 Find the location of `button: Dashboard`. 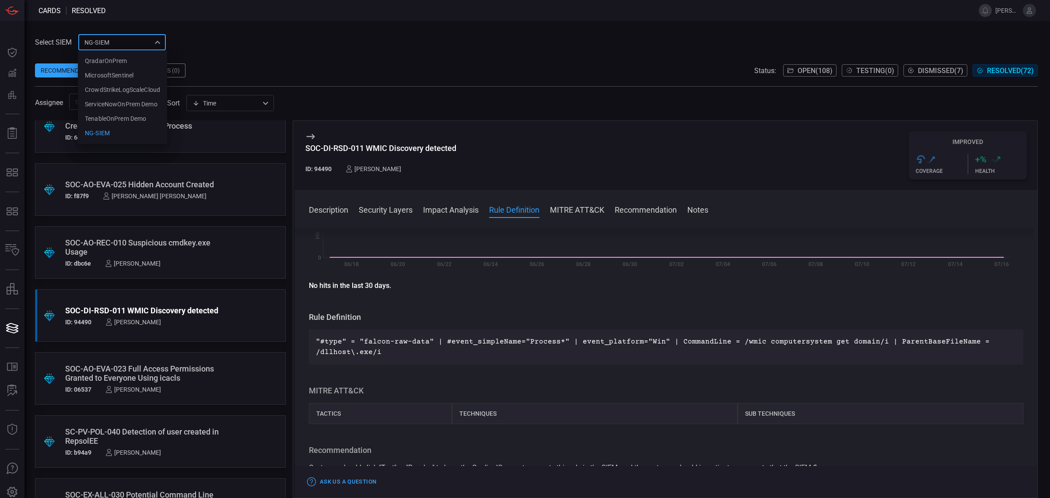

button: Dashboard is located at coordinates (12, 52).